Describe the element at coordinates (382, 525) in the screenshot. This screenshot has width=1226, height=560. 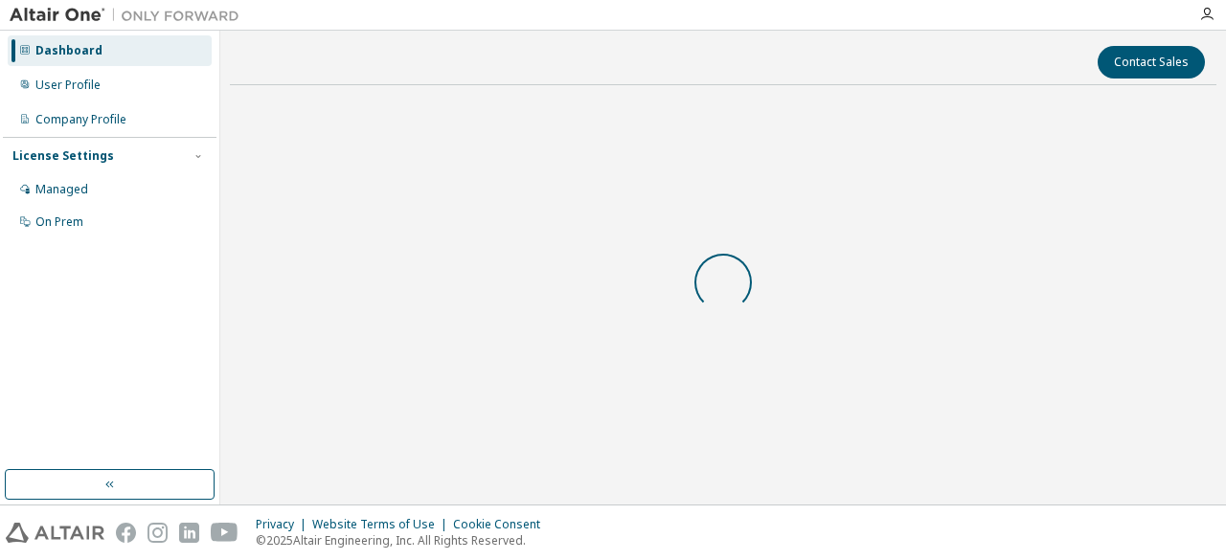
I see `div: Website Terms of Use` at that location.